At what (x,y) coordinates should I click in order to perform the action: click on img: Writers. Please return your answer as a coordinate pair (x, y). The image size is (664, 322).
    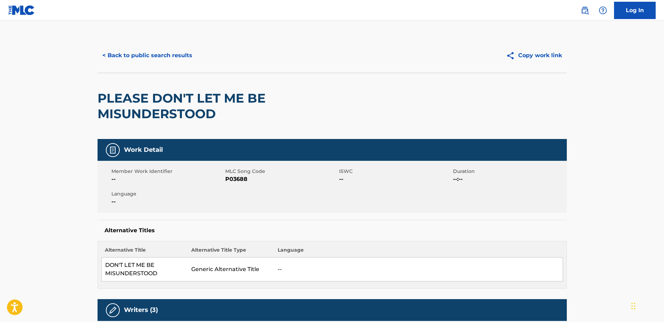
    Looking at the image, I should click on (113, 311).